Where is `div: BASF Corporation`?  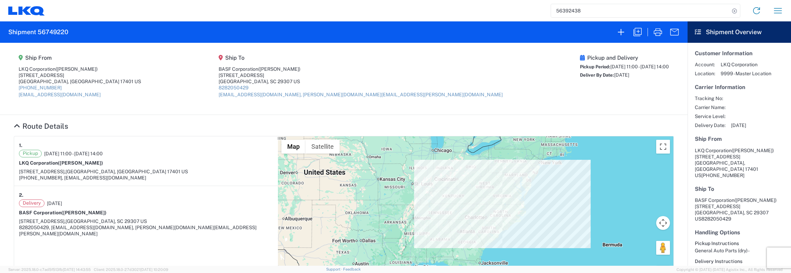
div: BASF Corporation is located at coordinates (361, 69).